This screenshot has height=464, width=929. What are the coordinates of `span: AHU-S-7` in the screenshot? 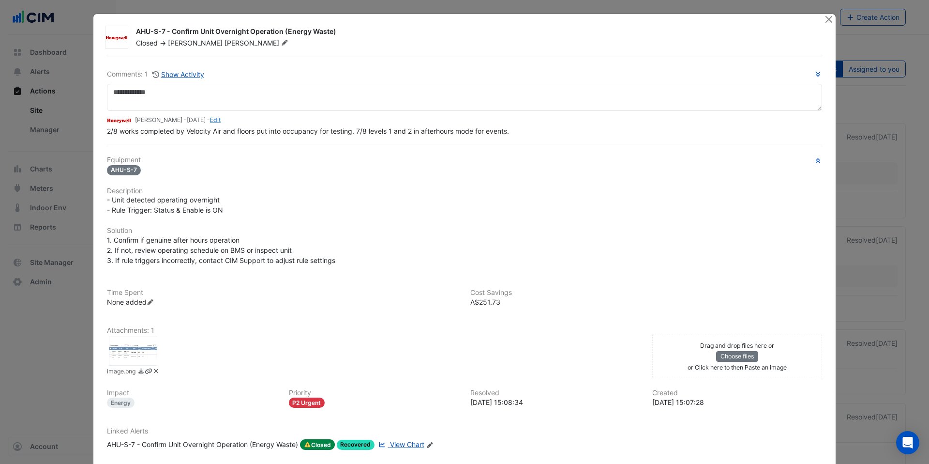 It's located at (124, 170).